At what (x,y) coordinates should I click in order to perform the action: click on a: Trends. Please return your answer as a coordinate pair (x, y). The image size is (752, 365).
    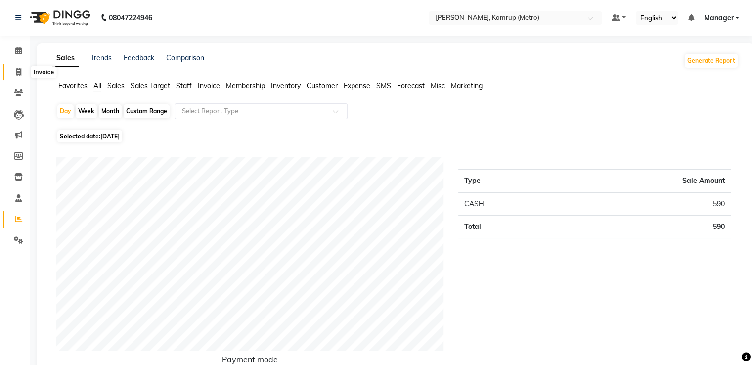
    Looking at the image, I should click on (101, 58).